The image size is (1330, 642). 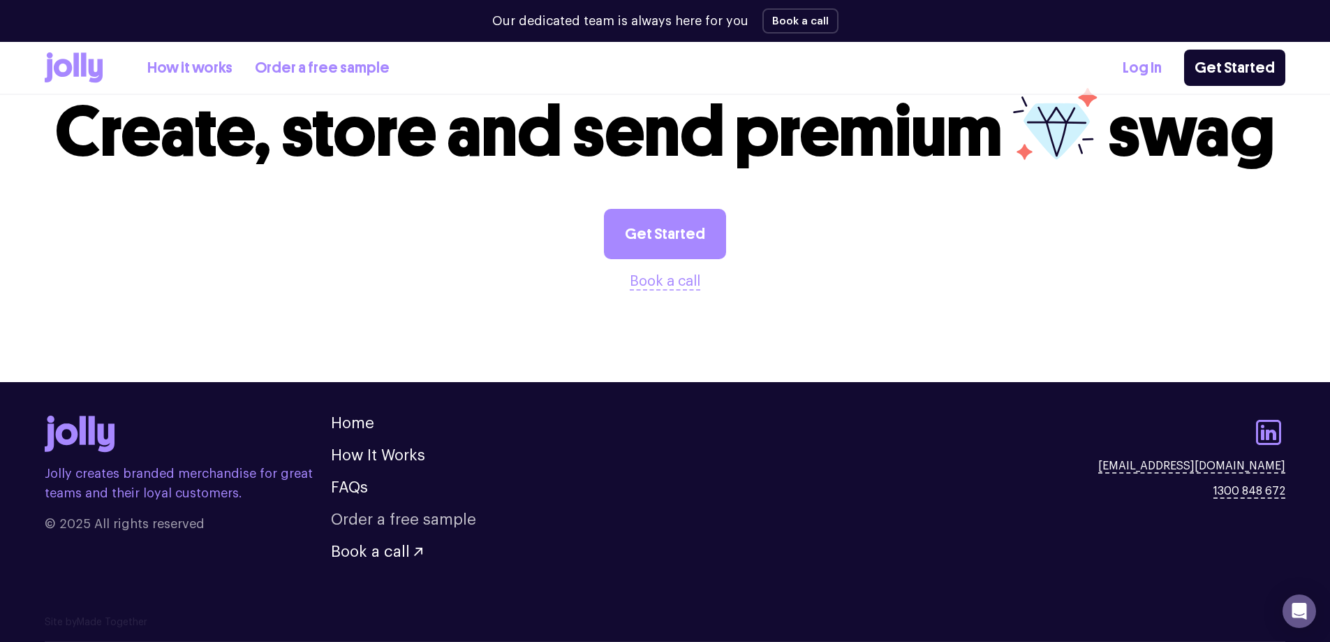 What do you see at coordinates (1249, 491) in the screenshot?
I see `a: 1300 848 672` at bounding box center [1249, 491].